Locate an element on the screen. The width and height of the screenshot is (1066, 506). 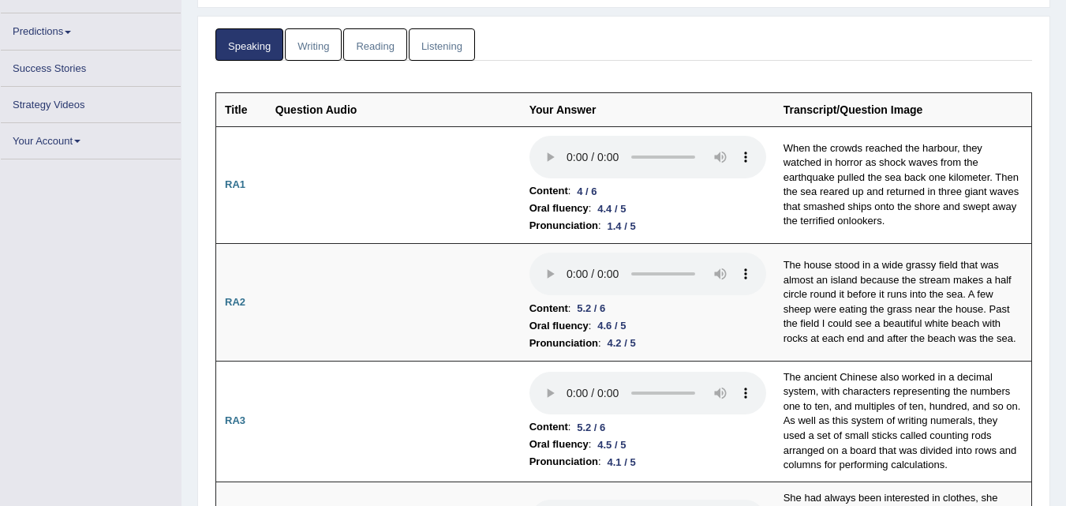
a: Strategy Videos is located at coordinates (91, 102).